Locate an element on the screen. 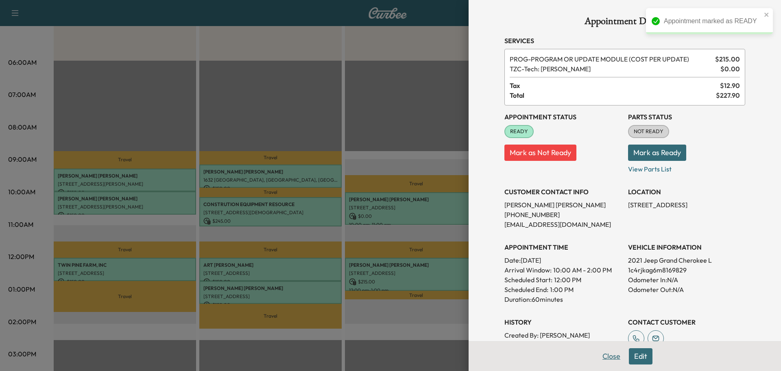 Image resolution: width=781 pixels, height=371 pixels. span: Total is located at coordinates (613, 95).